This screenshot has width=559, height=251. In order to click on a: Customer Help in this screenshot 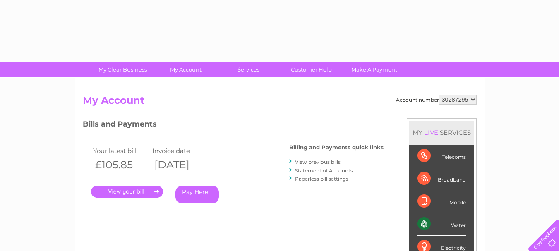, I will do `click(311, 70)`.